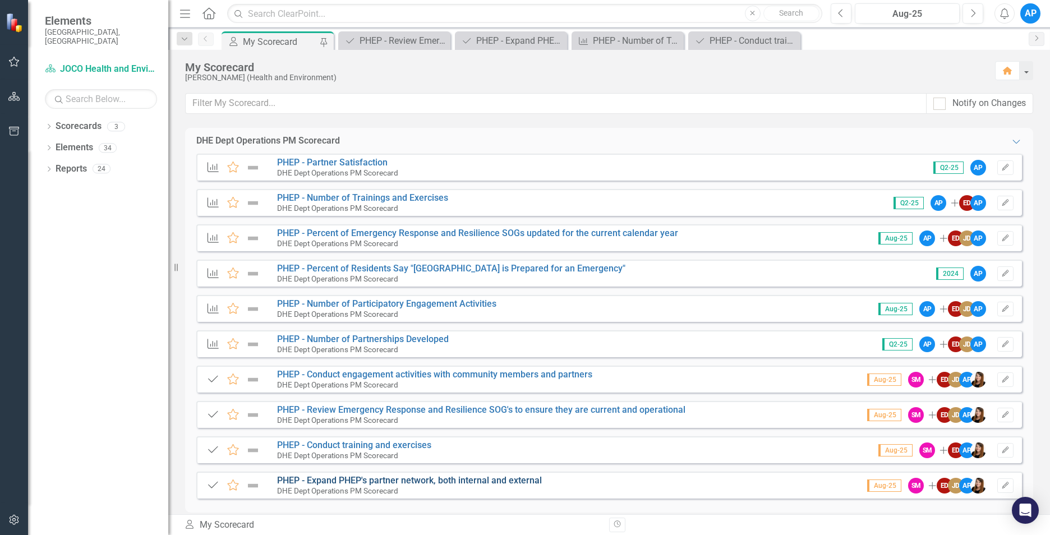 The width and height of the screenshot is (1050, 535). Describe the element at coordinates (949, 274) in the screenshot. I see `span: 2024` at that location.